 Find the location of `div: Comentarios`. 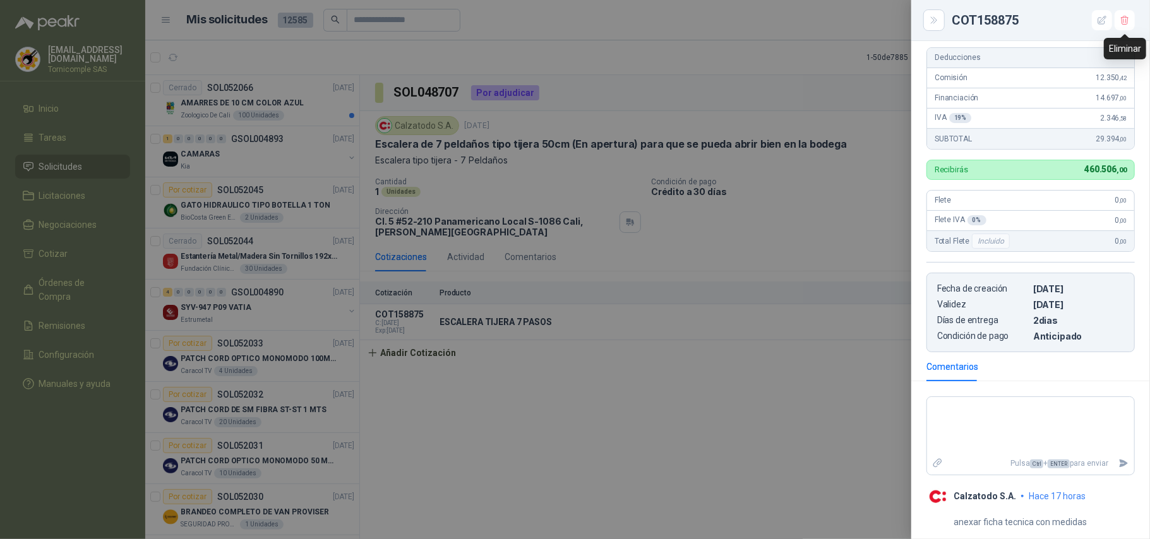

div: Comentarios is located at coordinates (952, 367).